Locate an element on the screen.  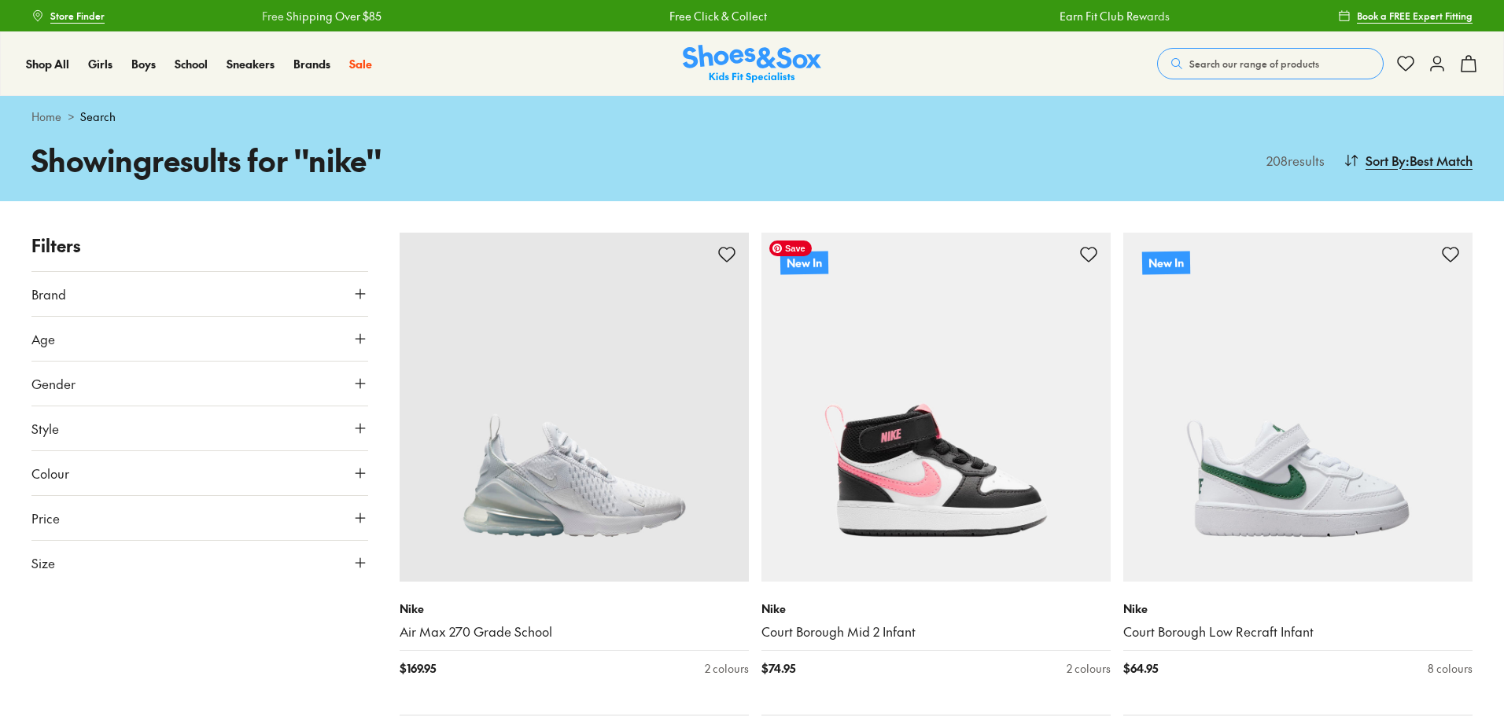
span: Brands is located at coordinates (311, 64).